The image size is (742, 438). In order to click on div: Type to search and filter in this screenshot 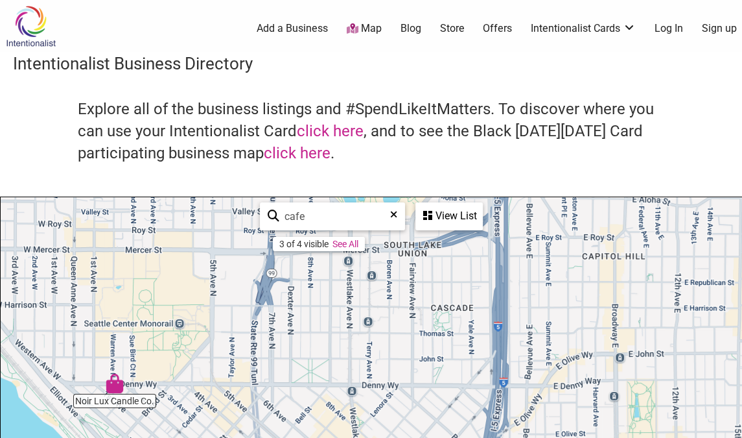, I will do `click(333, 216)`.